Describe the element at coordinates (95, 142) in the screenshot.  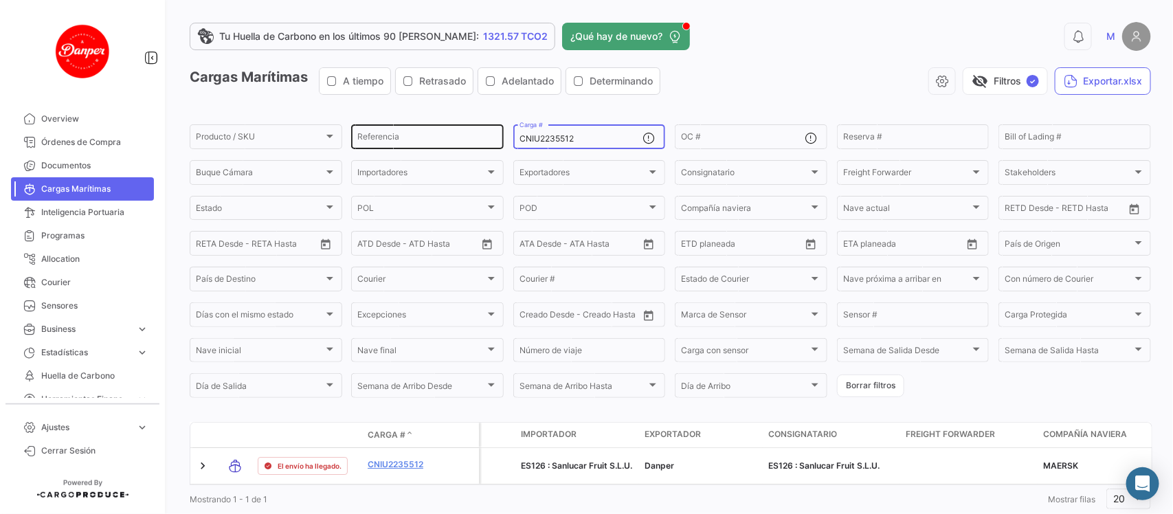
I see `span: Órdenes de Compra` at that location.